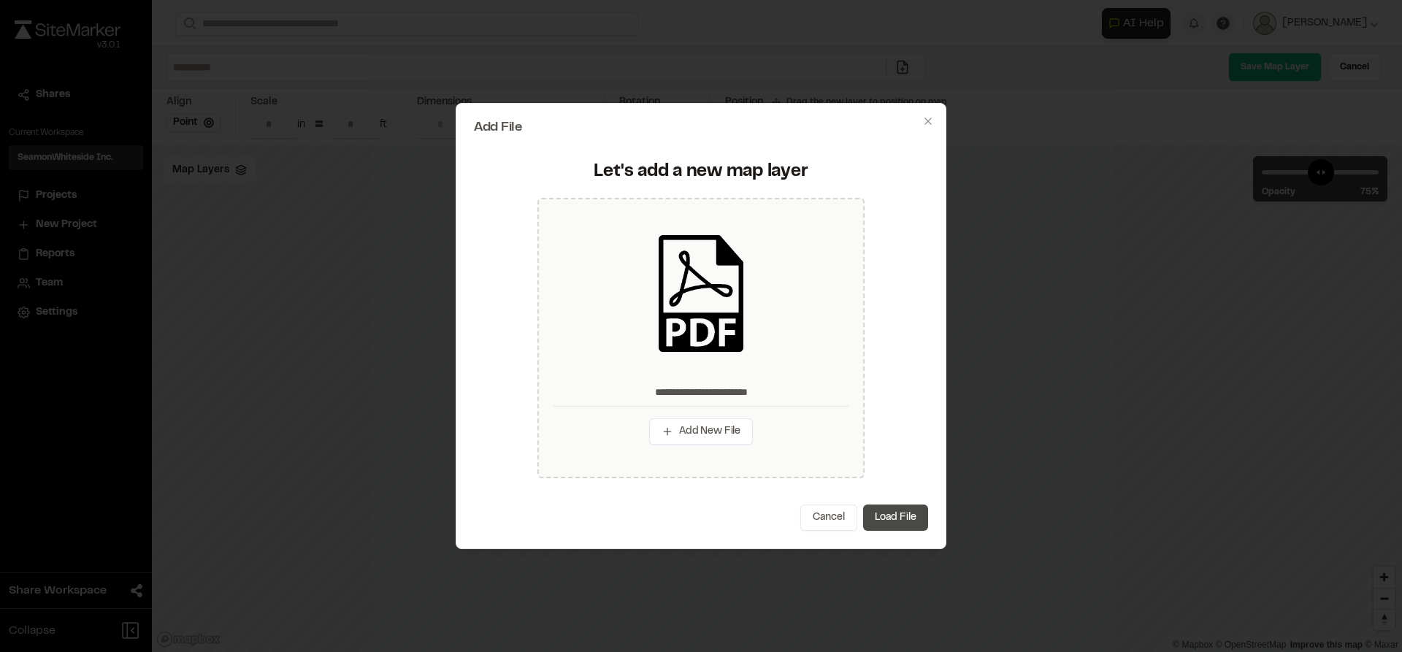 The image size is (1402, 652). What do you see at coordinates (829, 518) in the screenshot?
I see `button: Cancel` at bounding box center [829, 518].